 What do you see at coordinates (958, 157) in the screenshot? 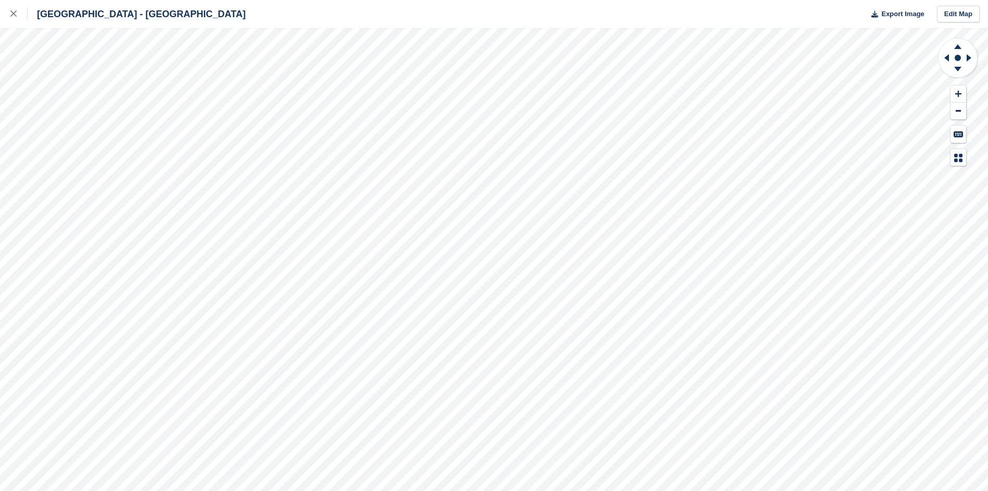
I see `button: Map Legend` at bounding box center [958, 157].